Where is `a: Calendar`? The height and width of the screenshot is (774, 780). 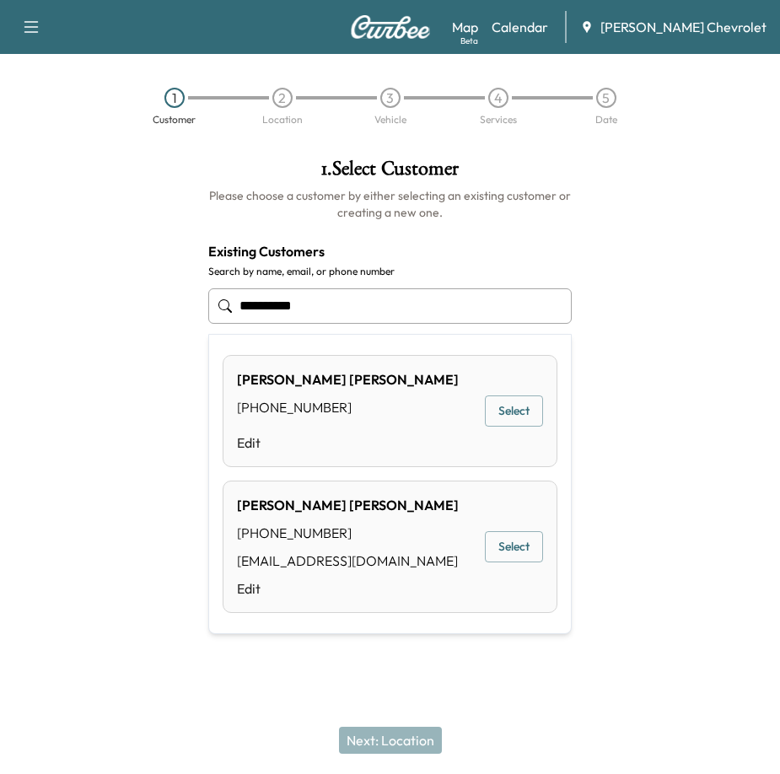
a: Calendar is located at coordinates (519, 27).